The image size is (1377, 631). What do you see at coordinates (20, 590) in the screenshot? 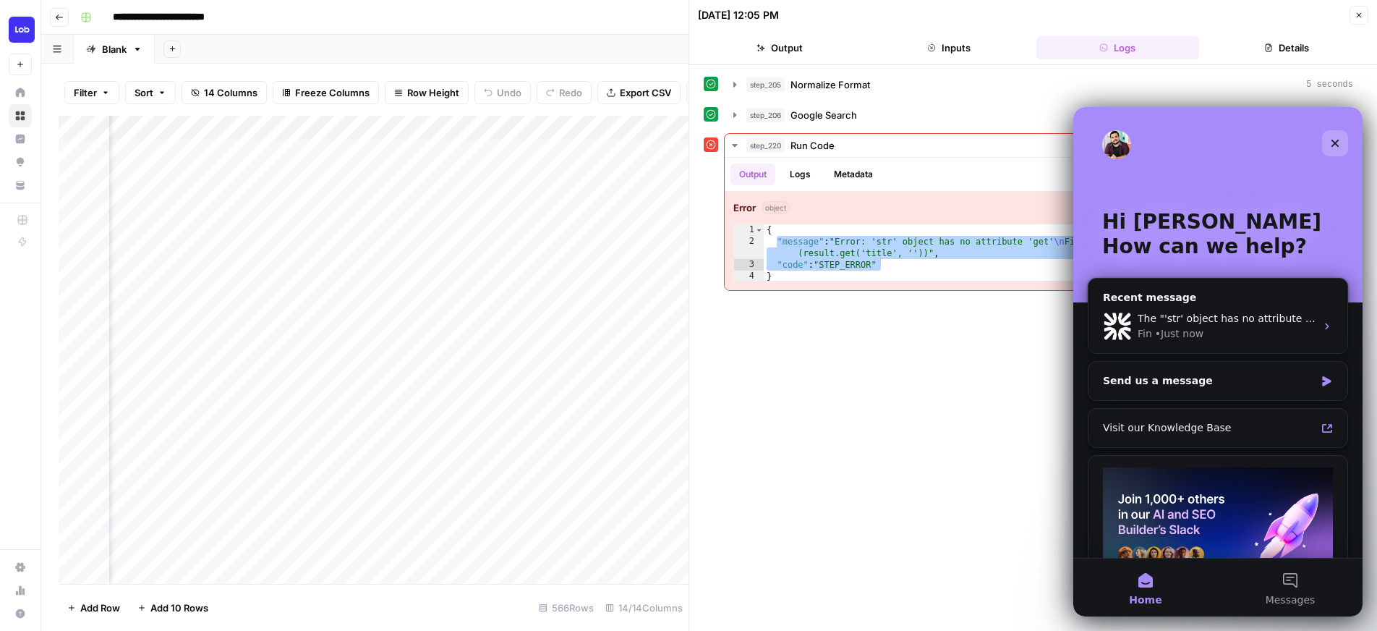
I see `a: Usage` at bounding box center [20, 590].